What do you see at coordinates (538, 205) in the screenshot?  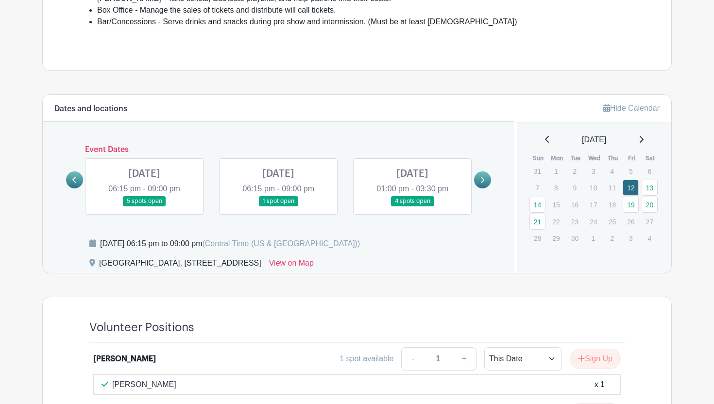 I see `a: 14` at bounding box center [538, 205].